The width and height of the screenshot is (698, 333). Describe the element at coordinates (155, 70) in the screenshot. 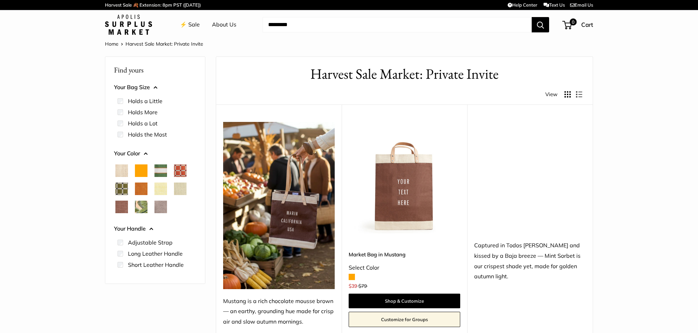

I see `p: Find yours` at that location.